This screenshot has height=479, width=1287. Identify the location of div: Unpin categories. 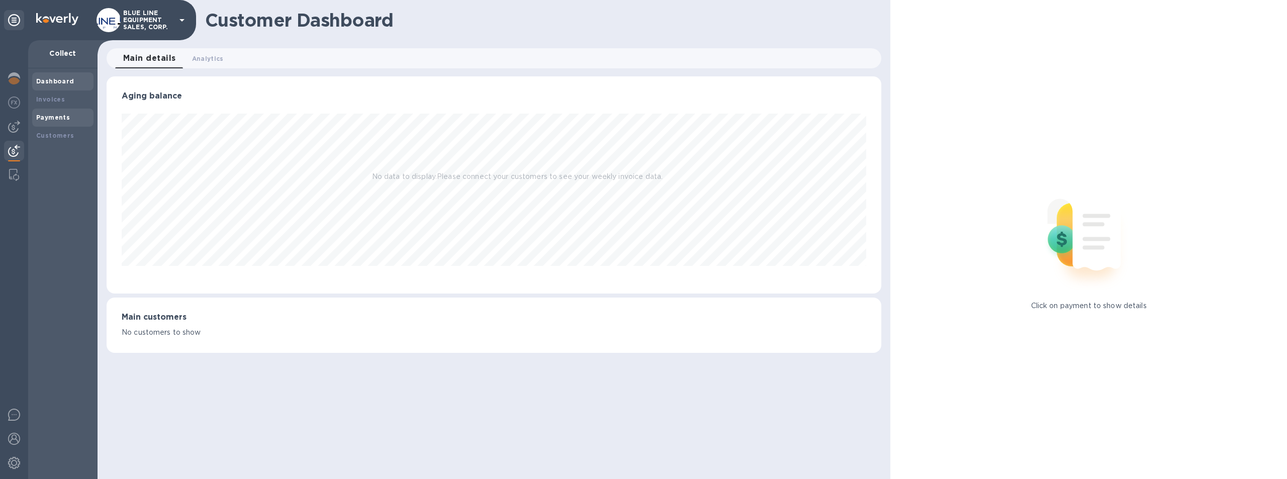
(14, 20).